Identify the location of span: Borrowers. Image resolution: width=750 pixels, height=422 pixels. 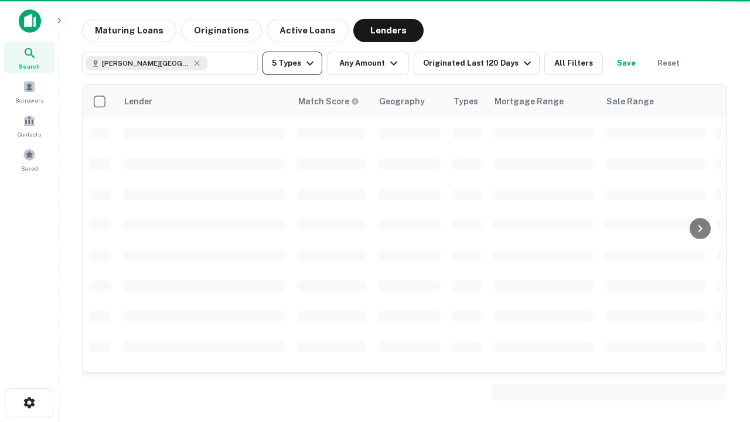
(29, 100).